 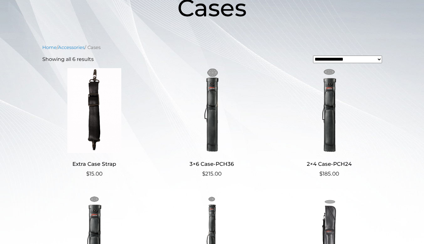 I want to click on p: Showing all 6 results, so click(x=68, y=59).